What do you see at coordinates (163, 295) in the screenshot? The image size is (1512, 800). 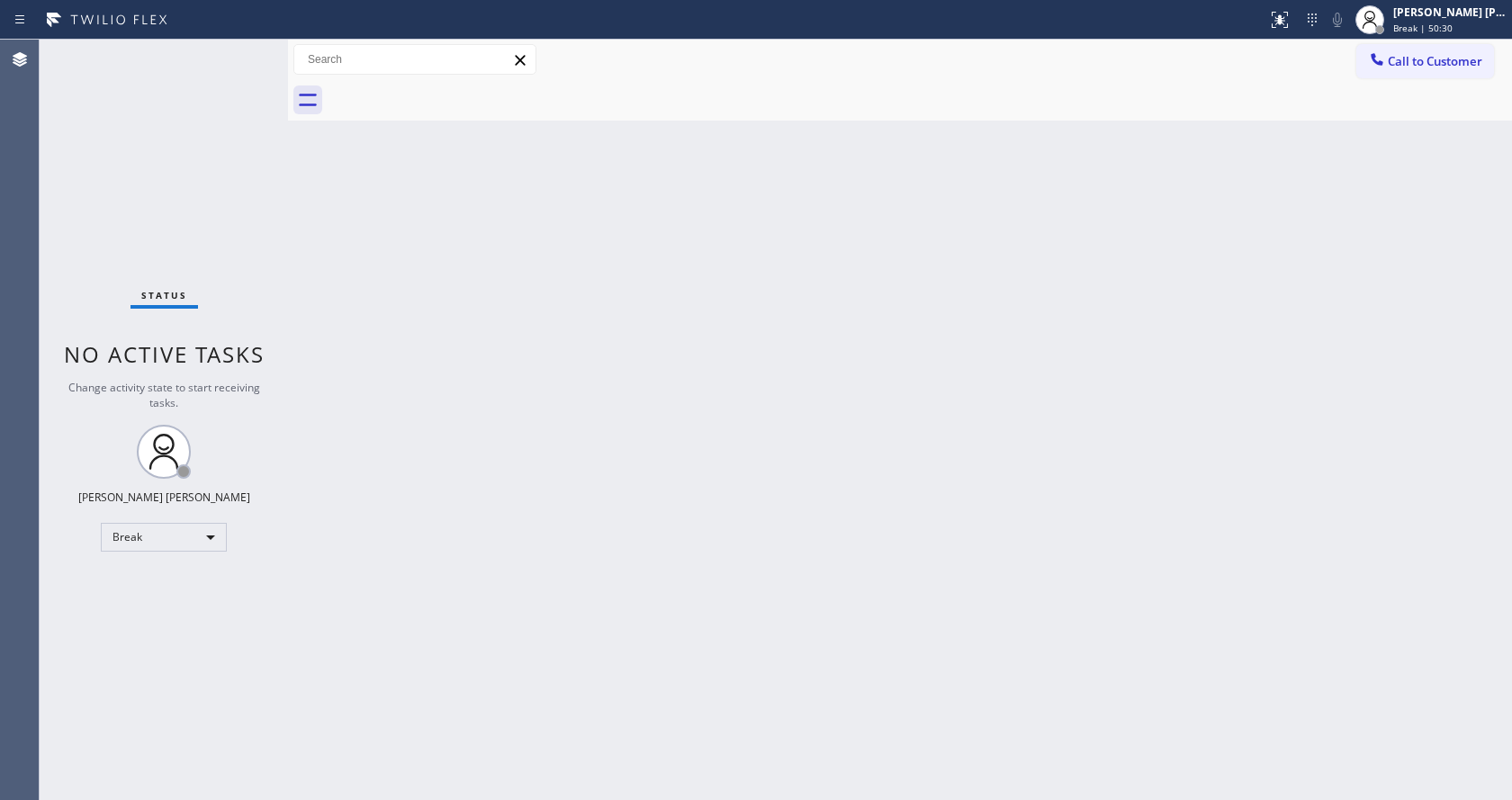 I see `span: Status` at bounding box center [163, 295].